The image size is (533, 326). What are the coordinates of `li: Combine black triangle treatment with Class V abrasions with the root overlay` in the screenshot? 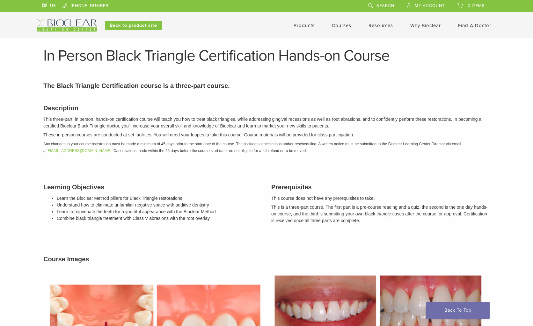 It's located at (159, 218).